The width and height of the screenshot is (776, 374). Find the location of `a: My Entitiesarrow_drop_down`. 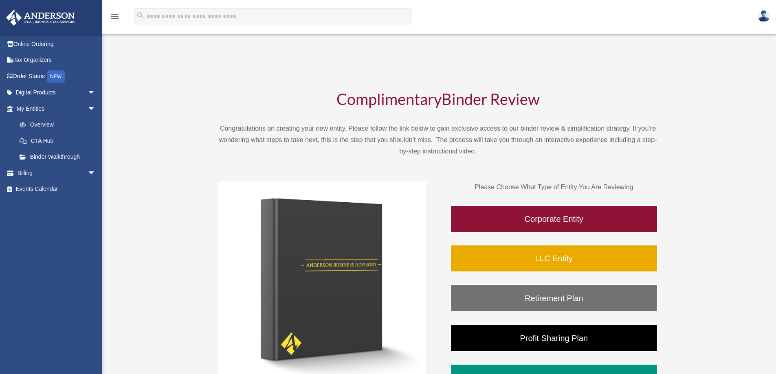

a: My Entitiesarrow_drop_down is located at coordinates (57, 109).